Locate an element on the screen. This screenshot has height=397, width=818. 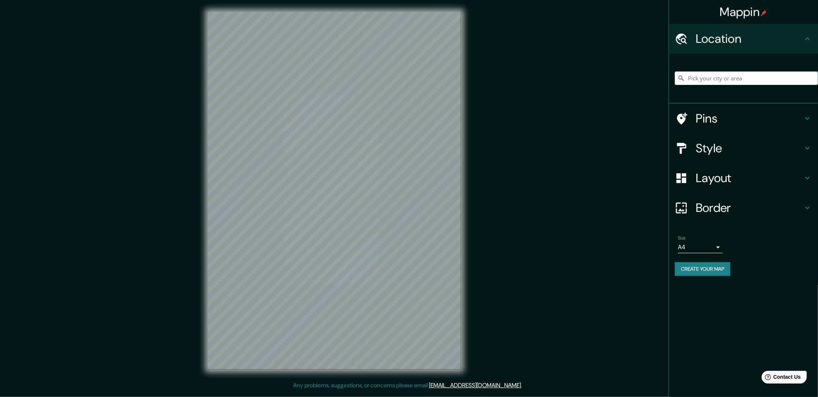
canvas: Map is located at coordinates (334, 191).